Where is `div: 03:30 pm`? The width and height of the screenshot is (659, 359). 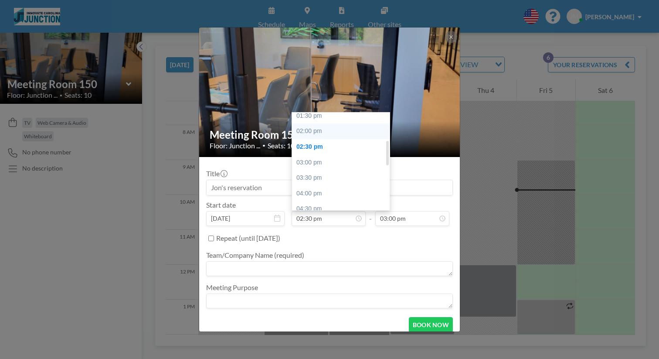
div: 03:30 pm is located at coordinates (343, 178).